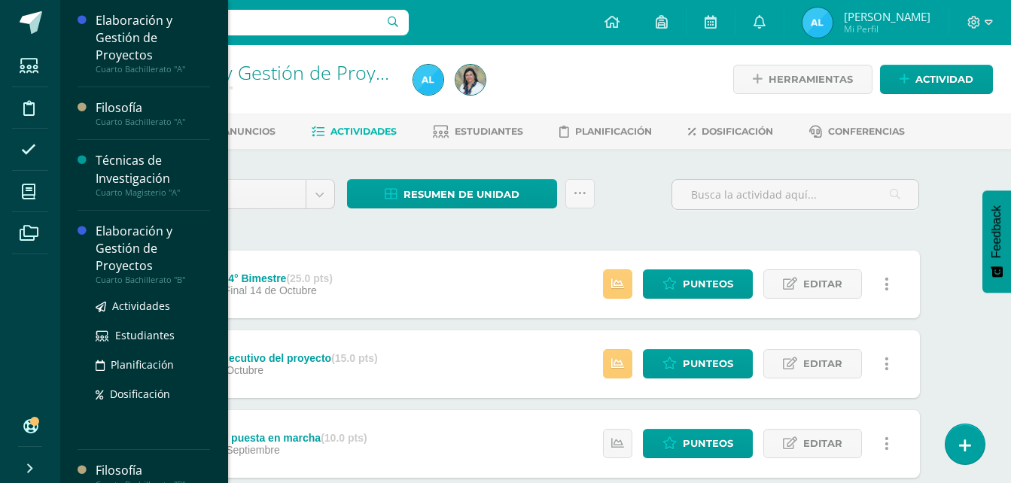 This screenshot has width=1011, height=483. I want to click on strong: (25.0 pts), so click(309, 278).